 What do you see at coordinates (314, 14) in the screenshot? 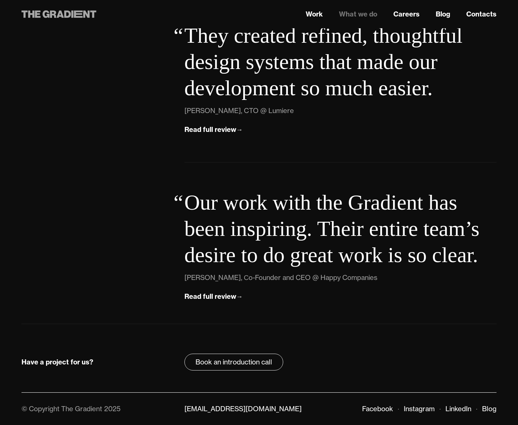
I see `a: Work` at bounding box center [314, 14].